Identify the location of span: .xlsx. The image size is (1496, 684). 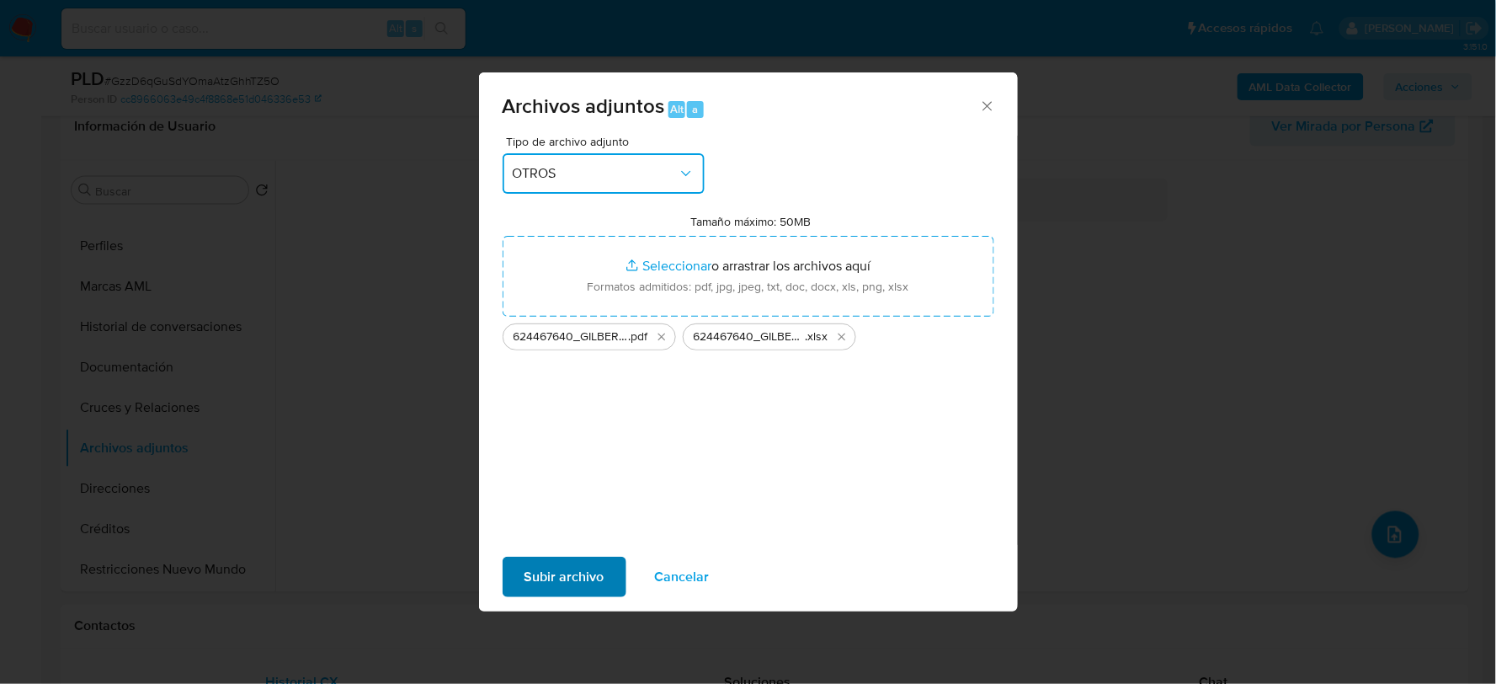
(817, 337).